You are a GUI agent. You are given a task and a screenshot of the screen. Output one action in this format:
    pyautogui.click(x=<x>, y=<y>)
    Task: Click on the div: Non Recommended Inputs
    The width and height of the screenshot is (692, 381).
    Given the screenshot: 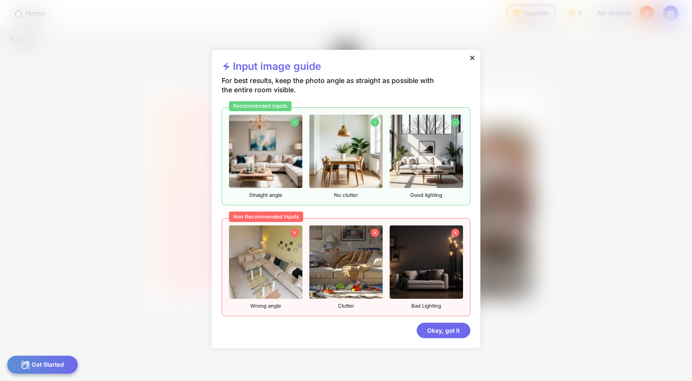 What is the action you would take?
    pyautogui.click(x=266, y=217)
    